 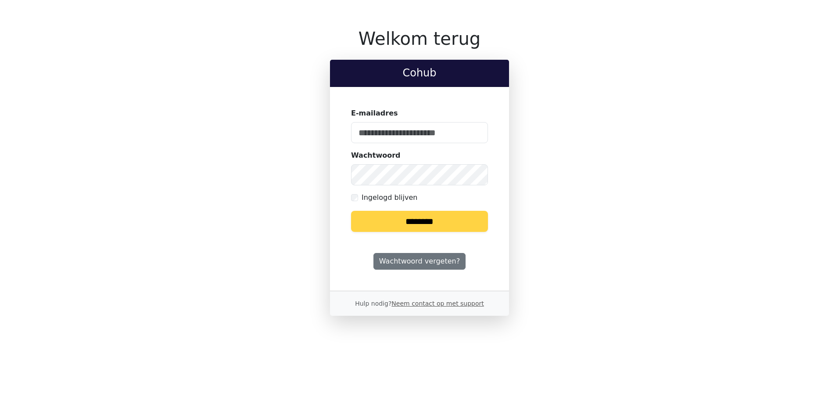 What do you see at coordinates (420, 73) in the screenshot?
I see `h2: Cohub` at bounding box center [420, 73].